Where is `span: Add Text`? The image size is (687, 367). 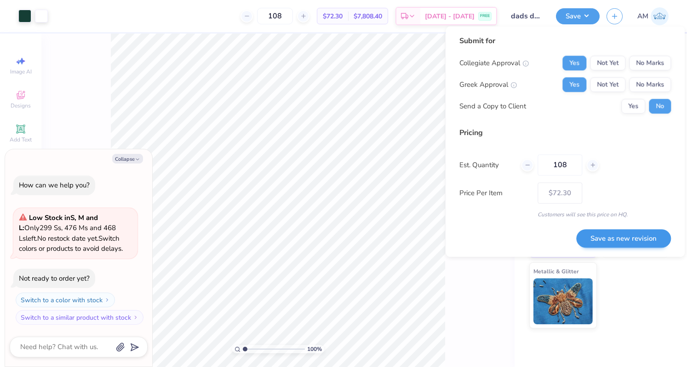 span: Add Text is located at coordinates (21, 140).